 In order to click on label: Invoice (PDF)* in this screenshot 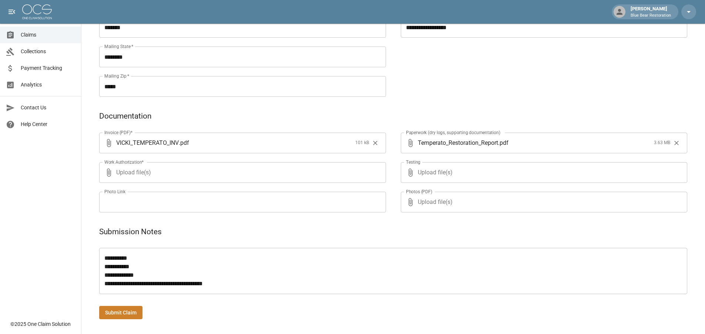, I will do `click(118, 132)`.